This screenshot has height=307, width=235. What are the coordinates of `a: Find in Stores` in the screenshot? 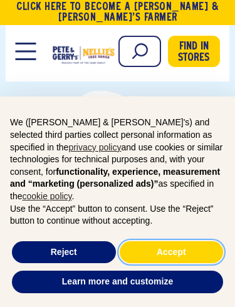 It's located at (193, 51).